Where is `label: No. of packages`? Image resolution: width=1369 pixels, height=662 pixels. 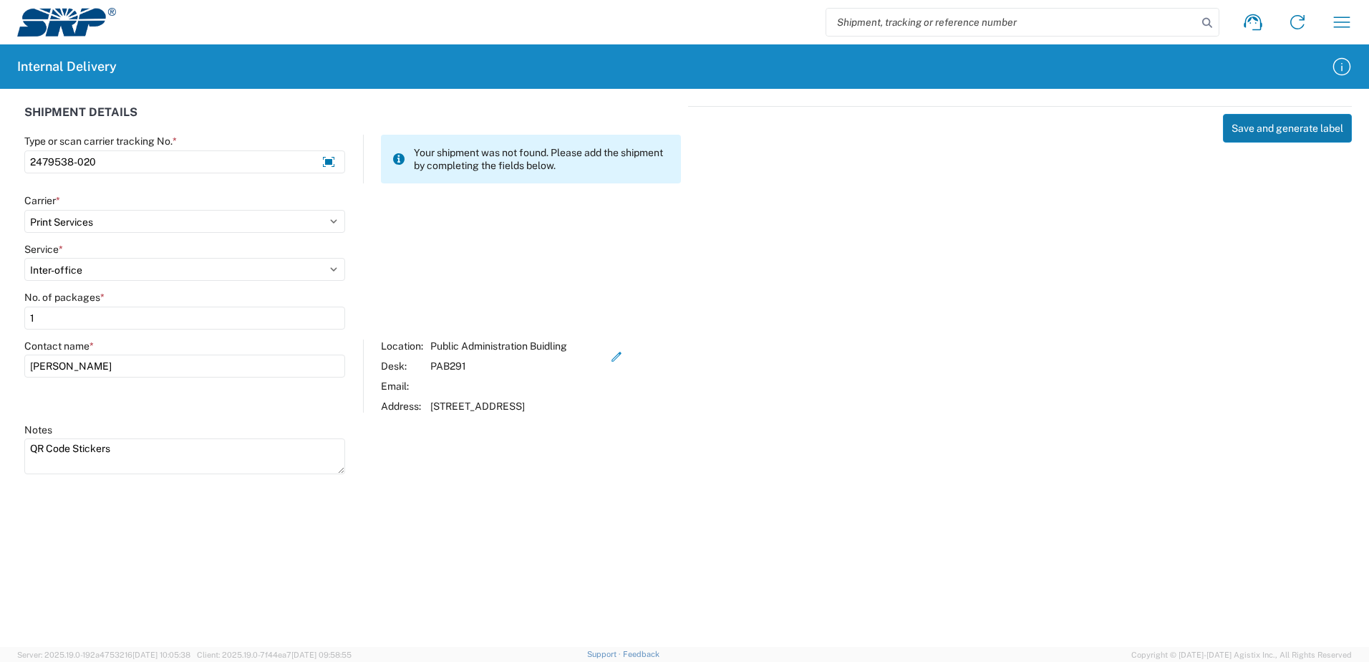
label: No. of packages is located at coordinates (64, 297).